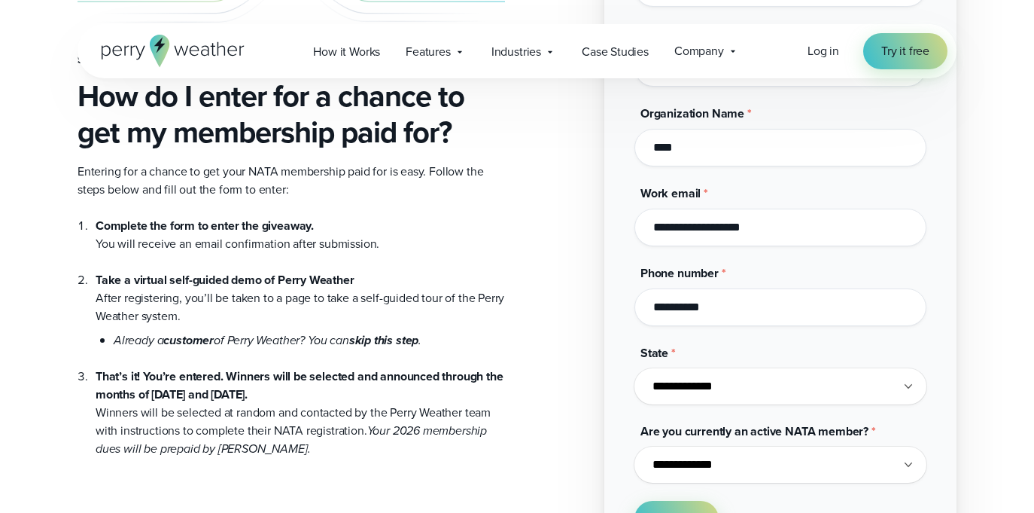 The image size is (1034, 513). I want to click on em: Already a of Perry Weather? You can ., so click(267, 339).